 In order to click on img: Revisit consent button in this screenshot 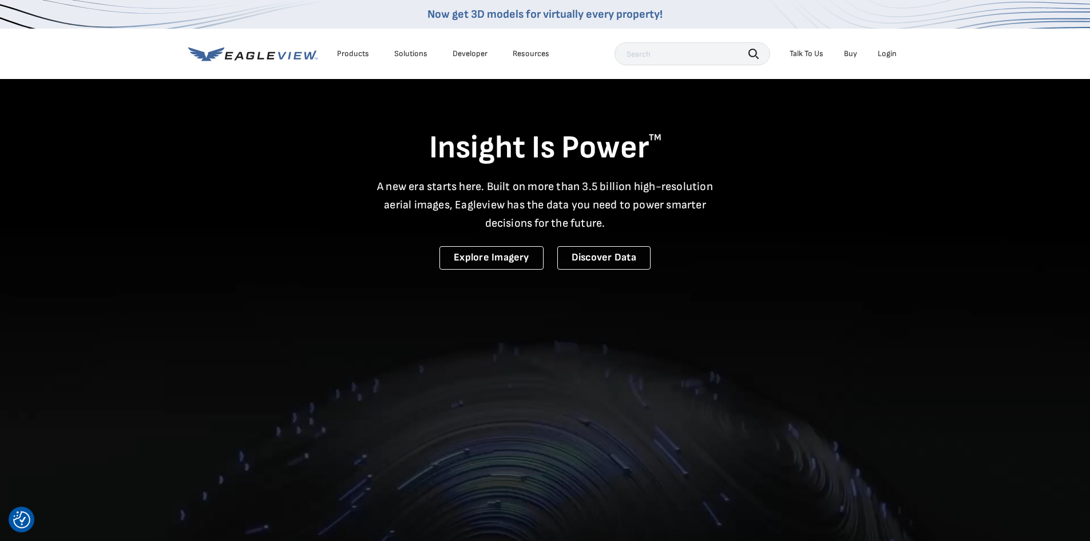, I will do `click(22, 520)`.